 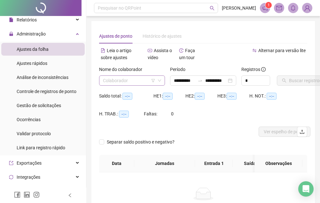 What do you see at coordinates (27, 195) in the screenshot?
I see `span: linkedin` at bounding box center [27, 195].